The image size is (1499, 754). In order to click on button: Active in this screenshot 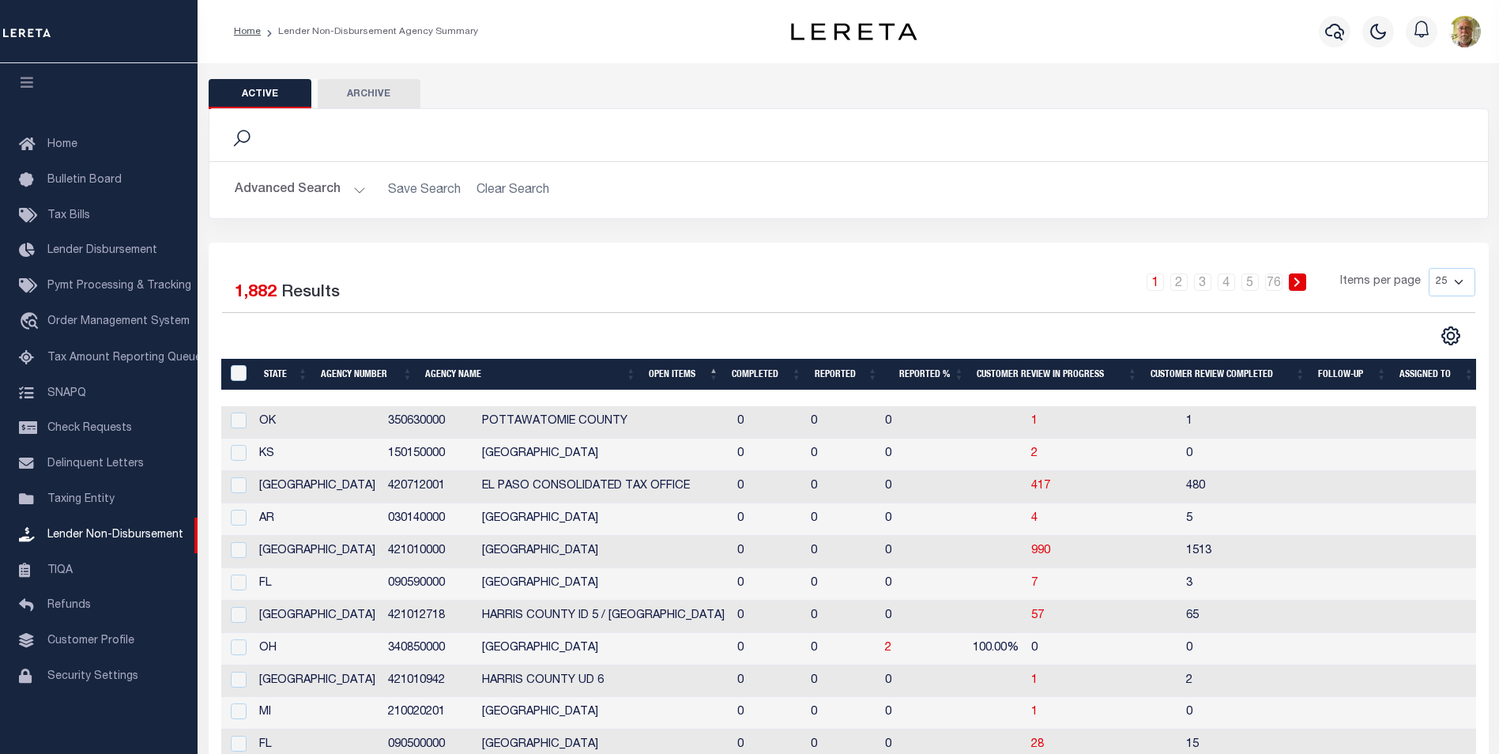, I will do `click(260, 94)`.